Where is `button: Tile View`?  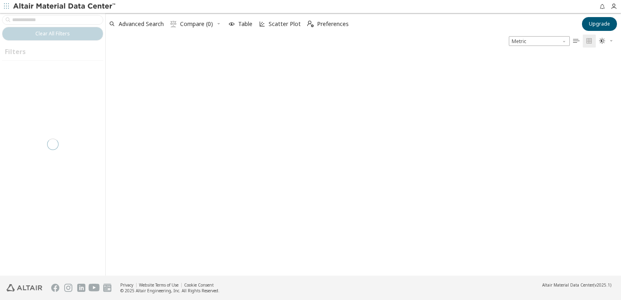
button: Tile View is located at coordinates (589, 41).